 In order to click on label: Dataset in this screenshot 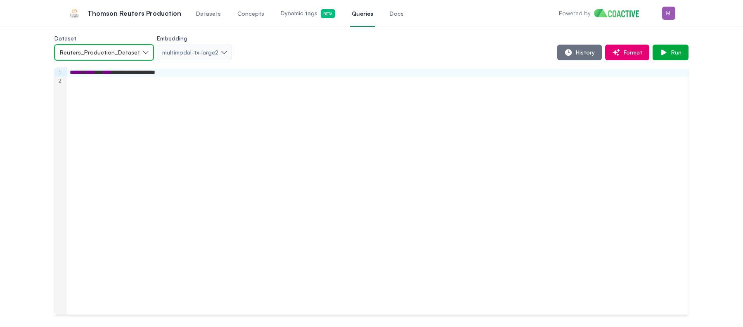, I will do `click(65, 38)`.